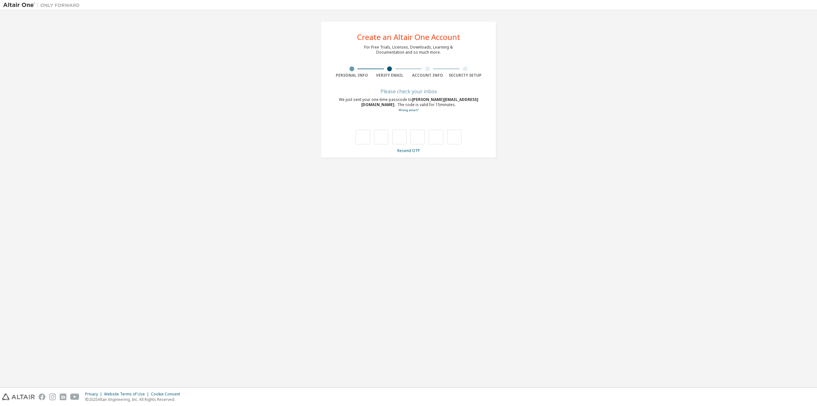 Image resolution: width=817 pixels, height=406 pixels. Describe the element at coordinates (352, 75) in the screenshot. I see `div: Personal Info` at that location.